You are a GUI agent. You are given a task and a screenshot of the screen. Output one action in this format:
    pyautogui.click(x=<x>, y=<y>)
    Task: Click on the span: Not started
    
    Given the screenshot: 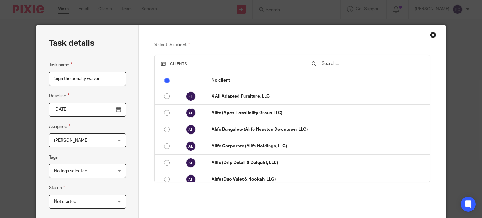 What is the action you would take?
    pyautogui.click(x=65, y=202)
    